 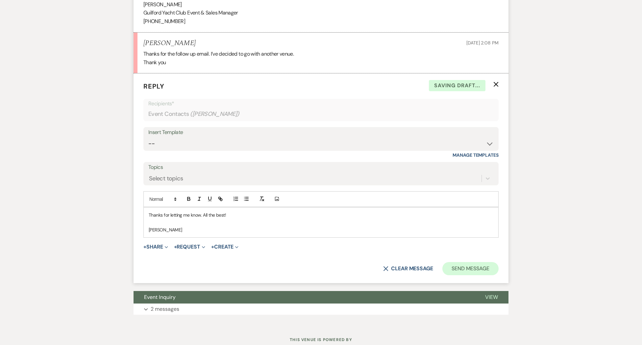 I want to click on span: View, so click(x=491, y=297).